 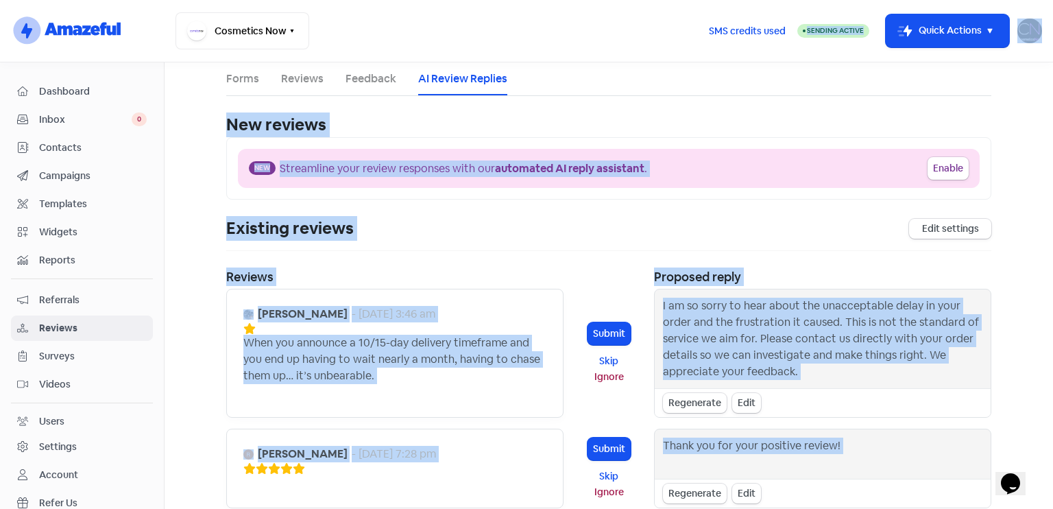 What do you see at coordinates (93, 384) in the screenshot?
I see `span: Videos` at bounding box center [93, 384].